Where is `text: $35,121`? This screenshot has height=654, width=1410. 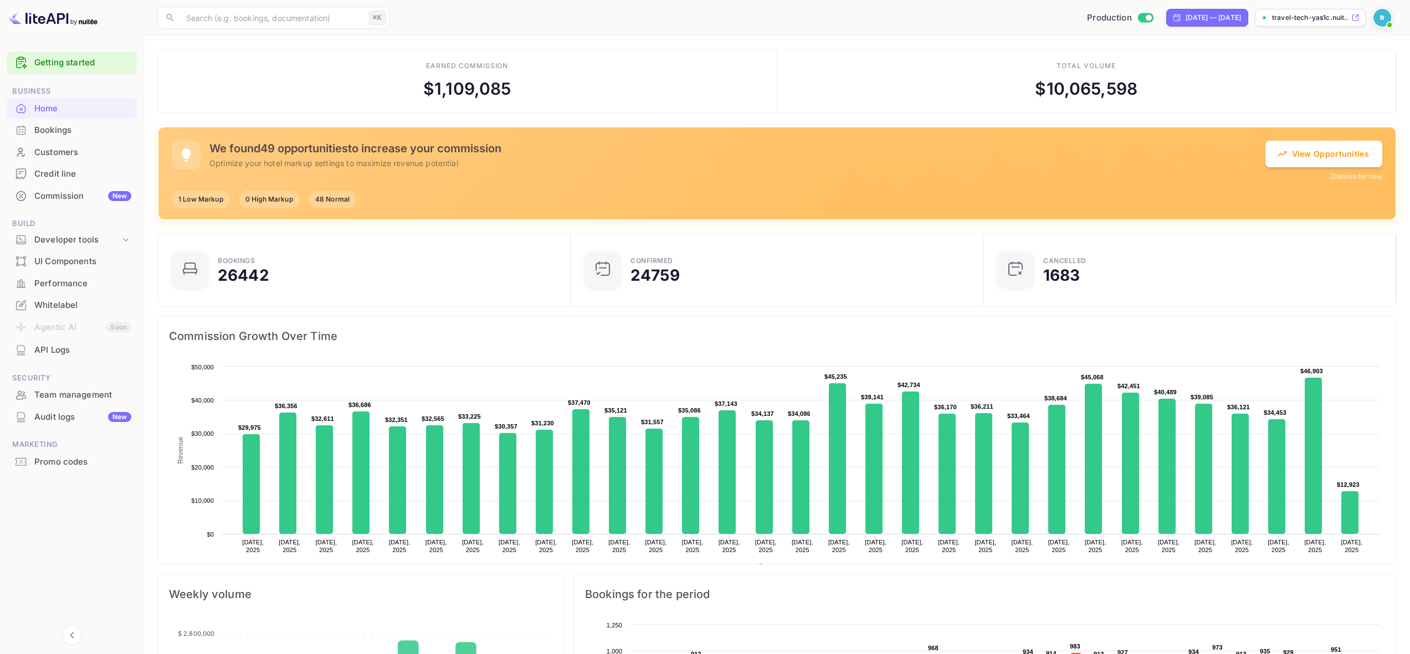 text: $35,121 is located at coordinates (615, 410).